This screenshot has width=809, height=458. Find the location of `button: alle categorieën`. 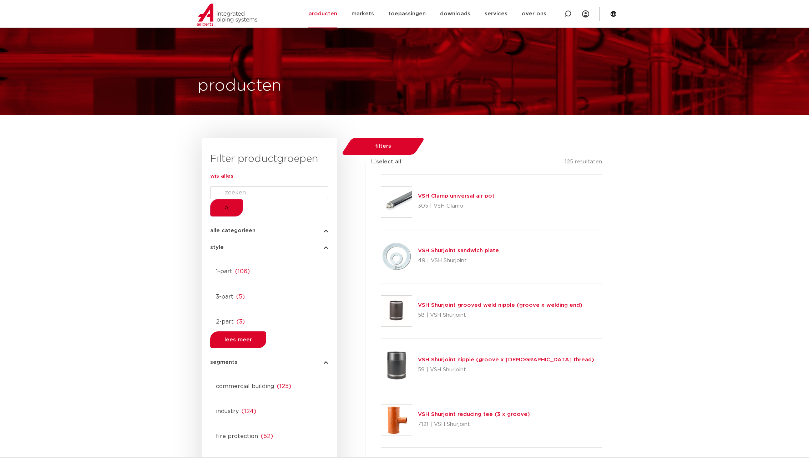

button: alle categorieën is located at coordinates (269, 230).